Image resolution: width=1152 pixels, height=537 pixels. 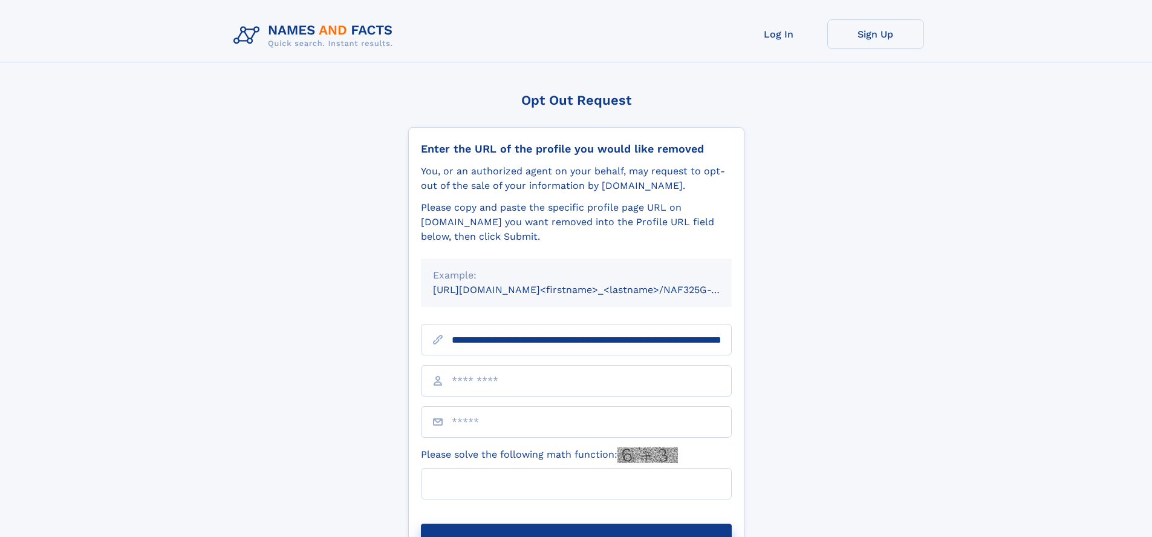 I want to click on a: Log In, so click(x=779, y=34).